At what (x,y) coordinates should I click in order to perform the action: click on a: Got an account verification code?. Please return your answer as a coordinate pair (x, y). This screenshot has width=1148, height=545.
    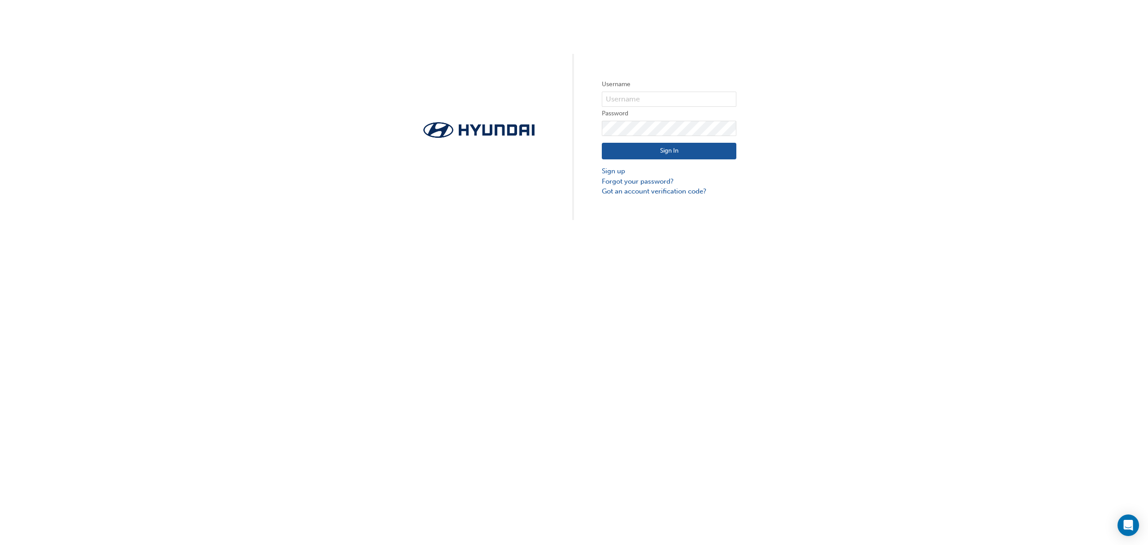
    Looking at the image, I should click on (669, 191).